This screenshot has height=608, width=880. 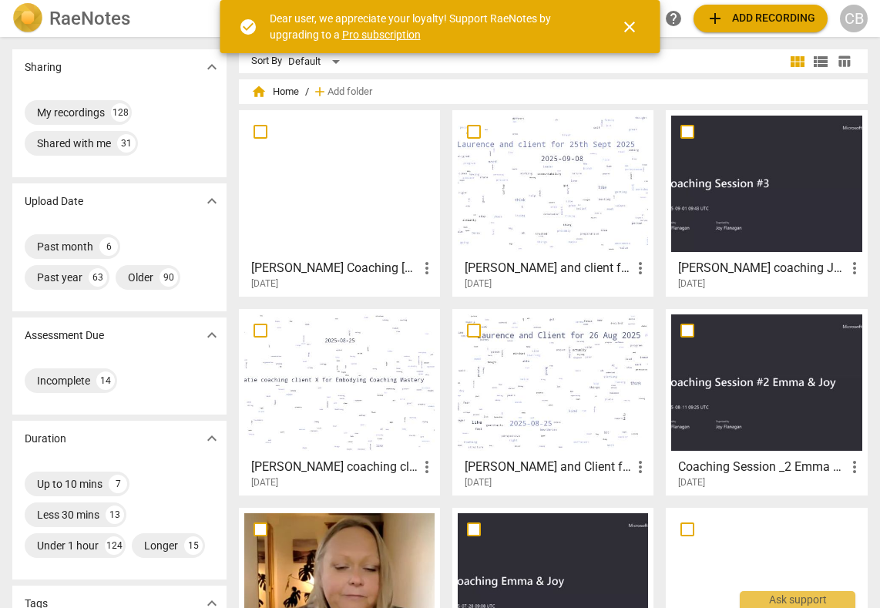 What do you see at coordinates (798, 62) in the screenshot?
I see `button: Tile view` at bounding box center [798, 62].